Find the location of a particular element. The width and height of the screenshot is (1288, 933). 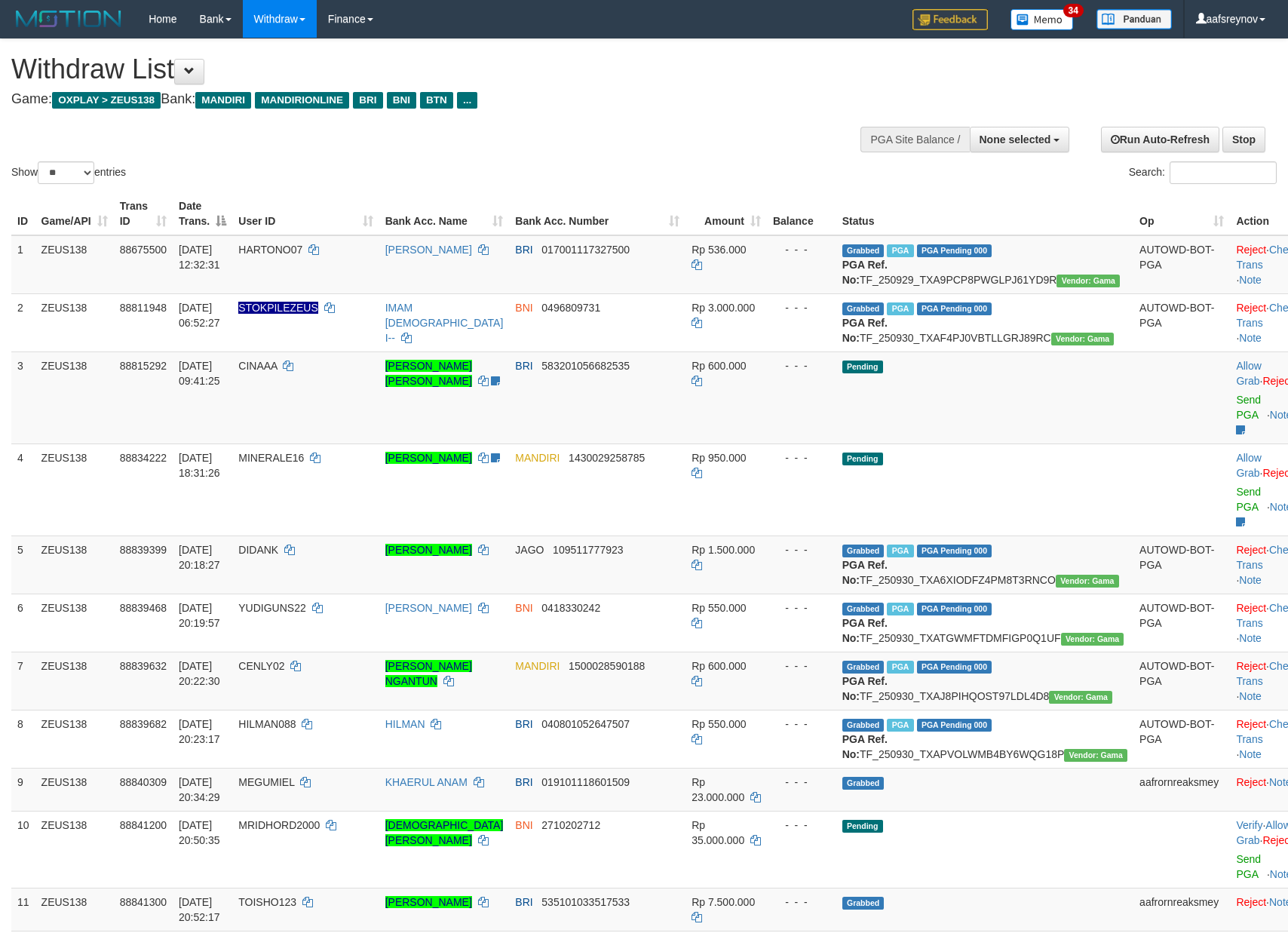

label: Show entries is located at coordinates (68, 173).